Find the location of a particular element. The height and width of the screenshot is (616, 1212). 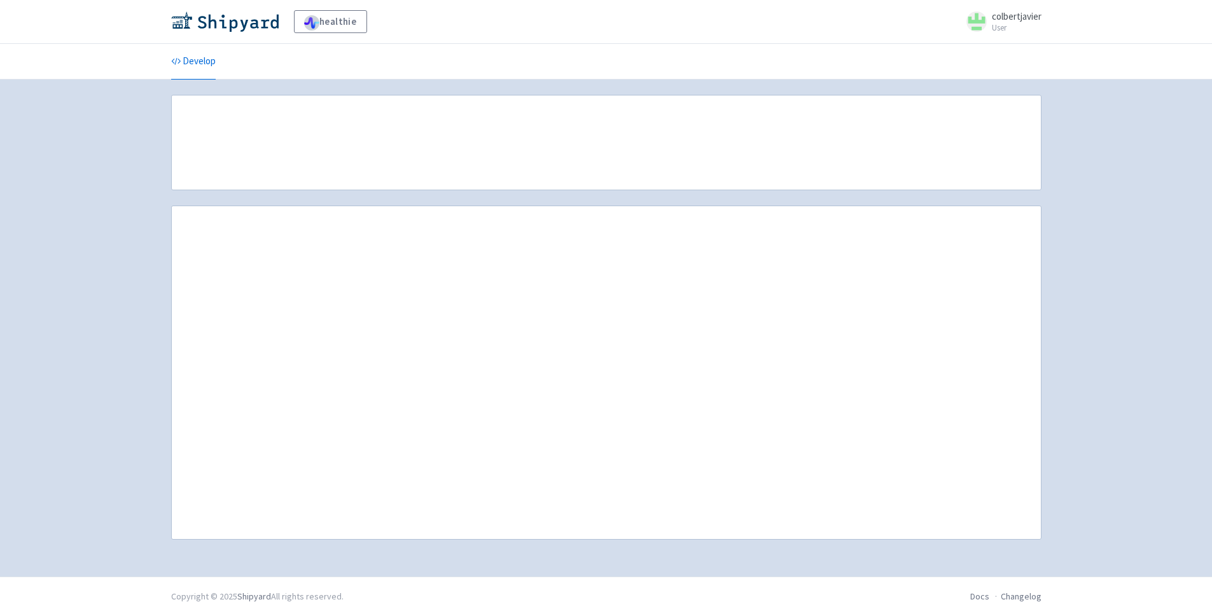

span: colbertjavier is located at coordinates (1016, 16).